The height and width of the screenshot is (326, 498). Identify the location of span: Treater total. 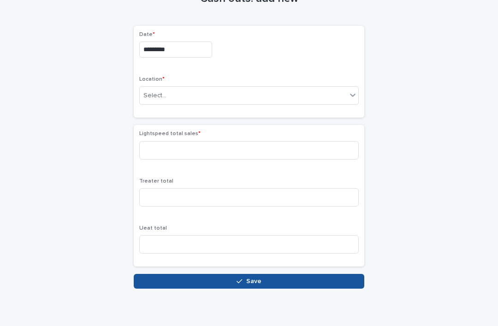
(156, 181).